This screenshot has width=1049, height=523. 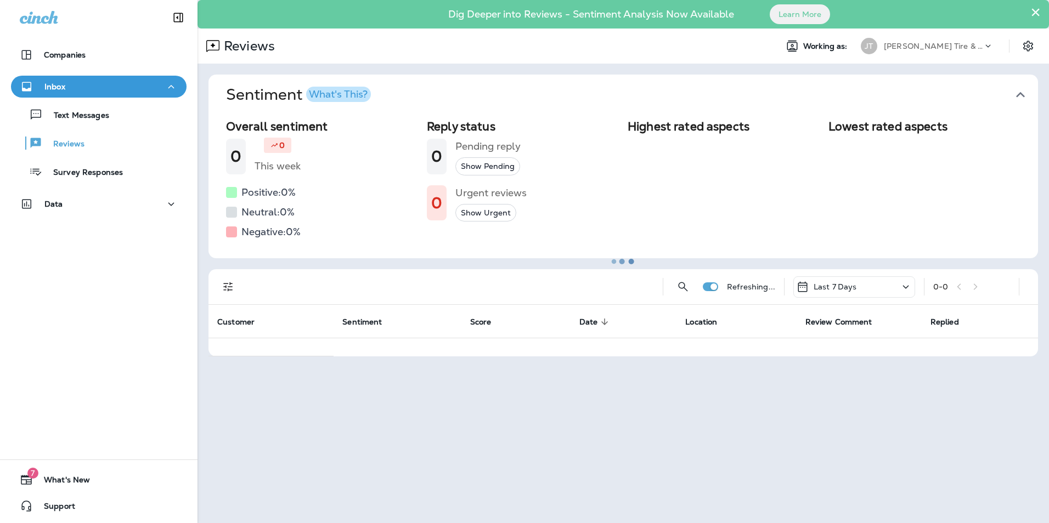 What do you see at coordinates (82, 173) in the screenshot?
I see `p: Survey Responses` at bounding box center [82, 173].